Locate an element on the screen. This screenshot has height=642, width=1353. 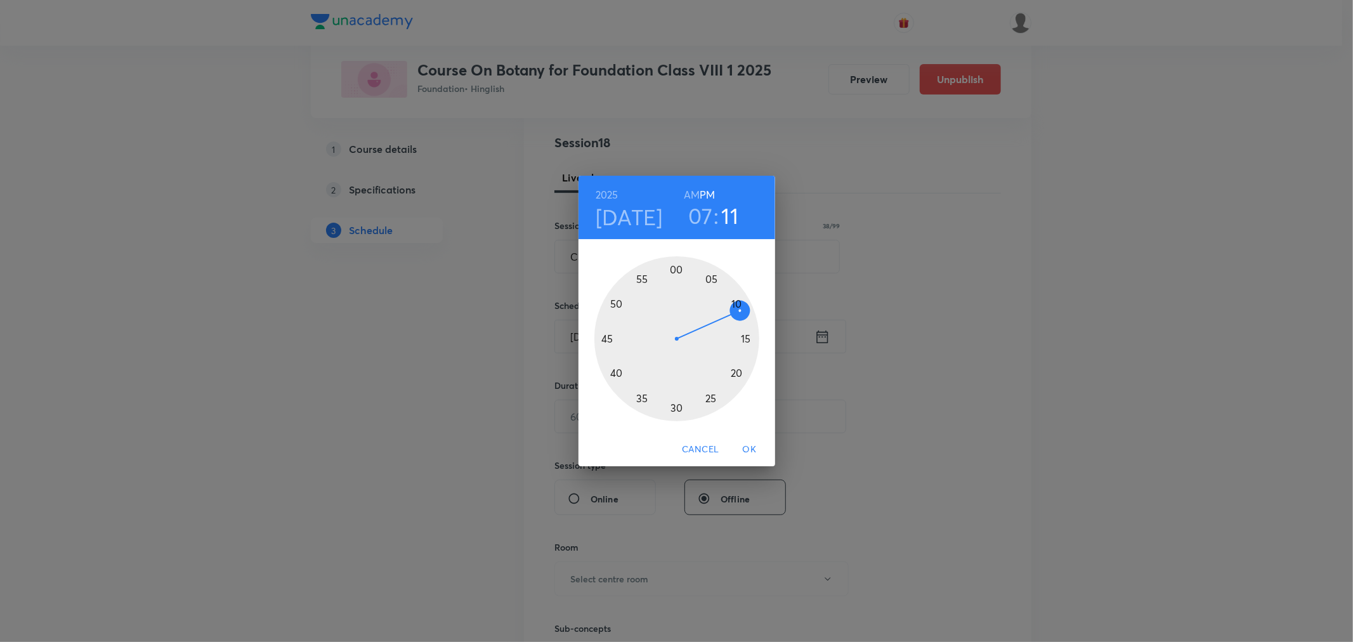
h6: AM is located at coordinates (691, 195).